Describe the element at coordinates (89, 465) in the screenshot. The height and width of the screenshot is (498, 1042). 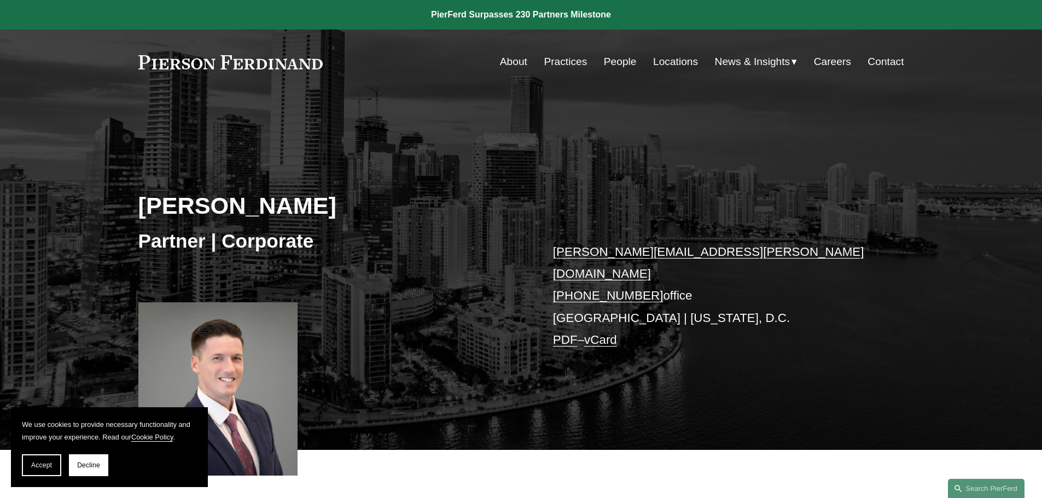
I see `button: Decline` at that location.